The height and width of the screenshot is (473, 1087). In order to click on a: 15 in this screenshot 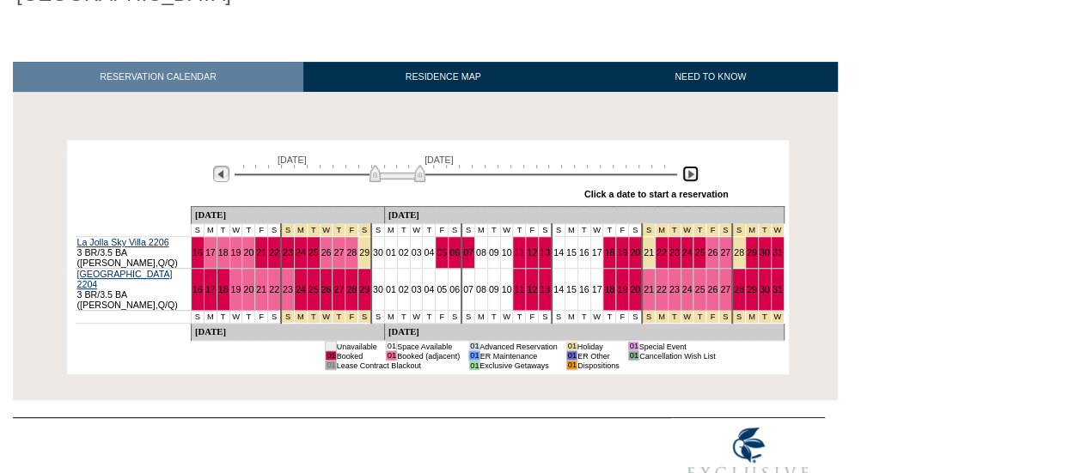, I will do `click(571, 290)`.